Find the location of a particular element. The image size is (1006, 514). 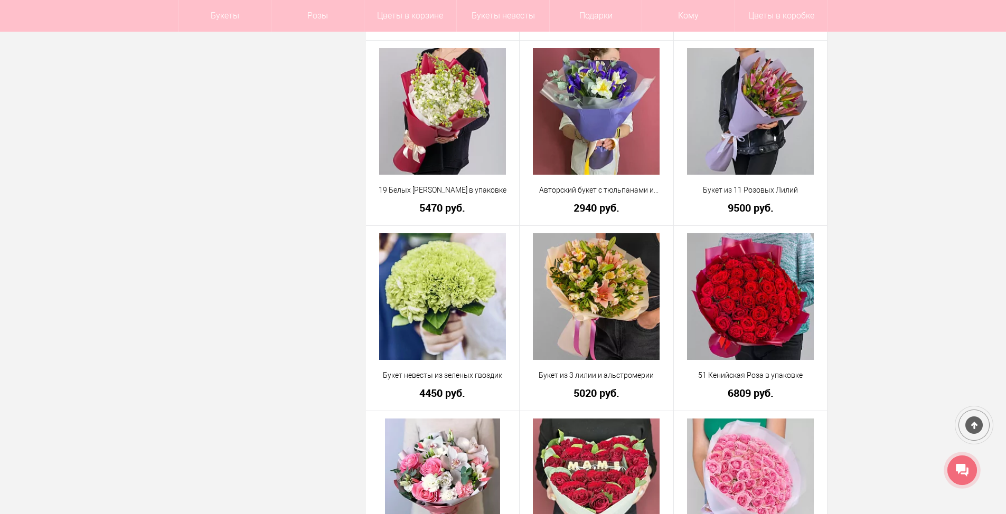

a: Букет невесты из зеленых гвоздик is located at coordinates (442, 375).